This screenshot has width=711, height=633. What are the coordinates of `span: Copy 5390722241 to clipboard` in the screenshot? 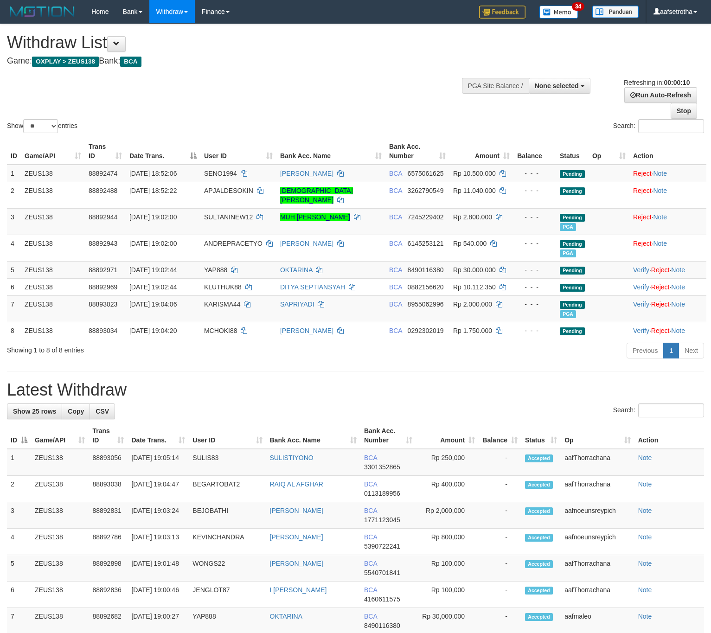 It's located at (382, 547).